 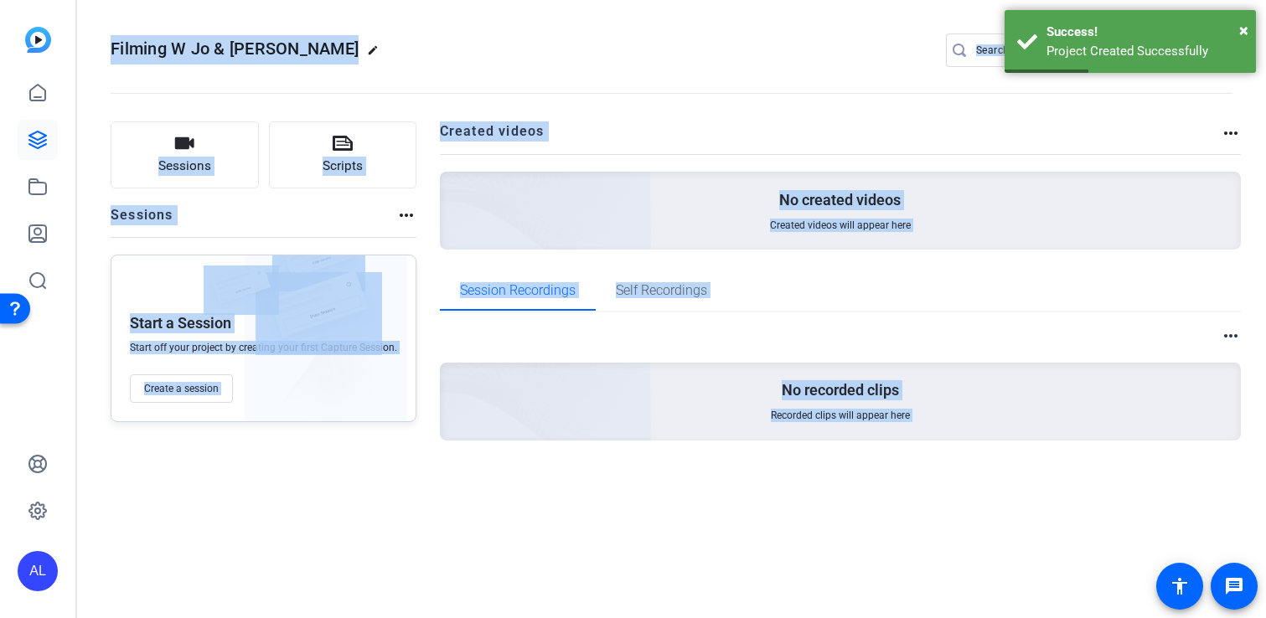 I want to click on span: Self Recordings, so click(x=661, y=291).